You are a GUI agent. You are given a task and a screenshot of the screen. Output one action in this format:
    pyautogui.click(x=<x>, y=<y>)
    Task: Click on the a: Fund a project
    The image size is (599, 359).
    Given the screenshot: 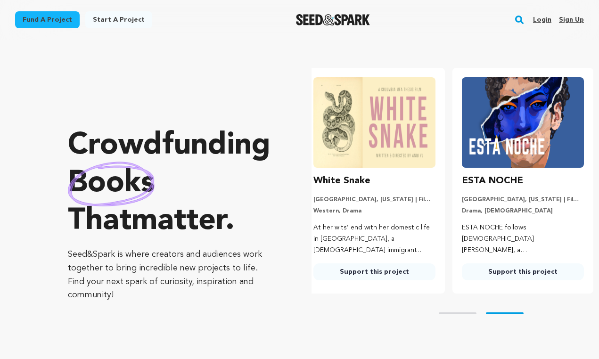 What is the action you would take?
    pyautogui.click(x=47, y=20)
    